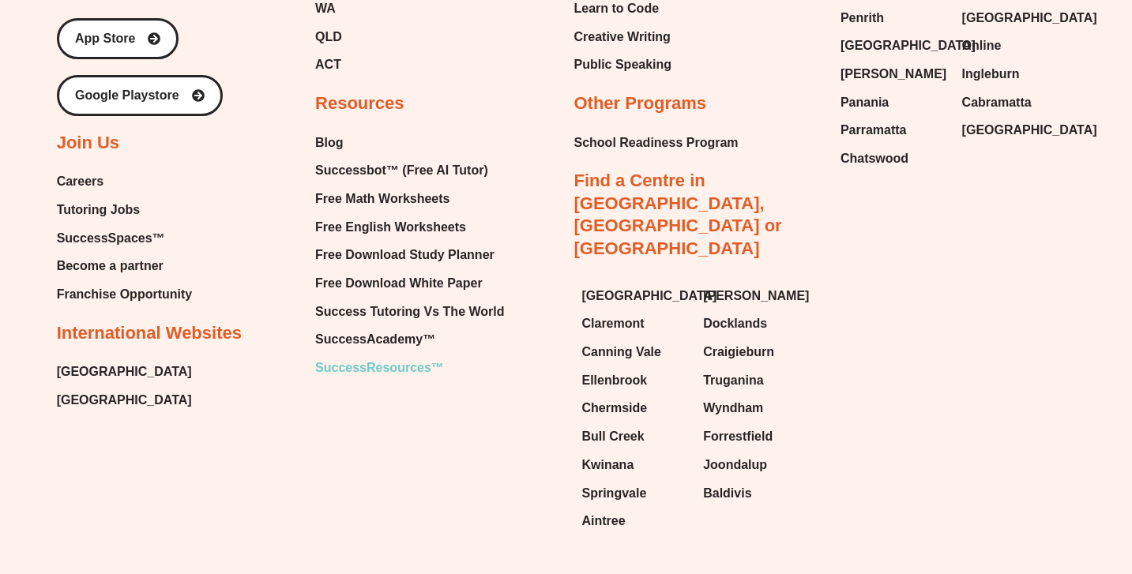 The image size is (1132, 574). What do you see at coordinates (125, 239) in the screenshot?
I see `a: SuccessSpaces™` at bounding box center [125, 239].